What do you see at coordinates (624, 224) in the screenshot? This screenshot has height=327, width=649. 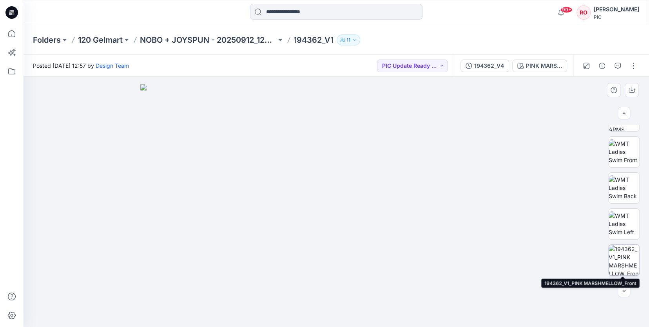 I see `img: WMT Ladies Swim Left` at bounding box center [624, 224].